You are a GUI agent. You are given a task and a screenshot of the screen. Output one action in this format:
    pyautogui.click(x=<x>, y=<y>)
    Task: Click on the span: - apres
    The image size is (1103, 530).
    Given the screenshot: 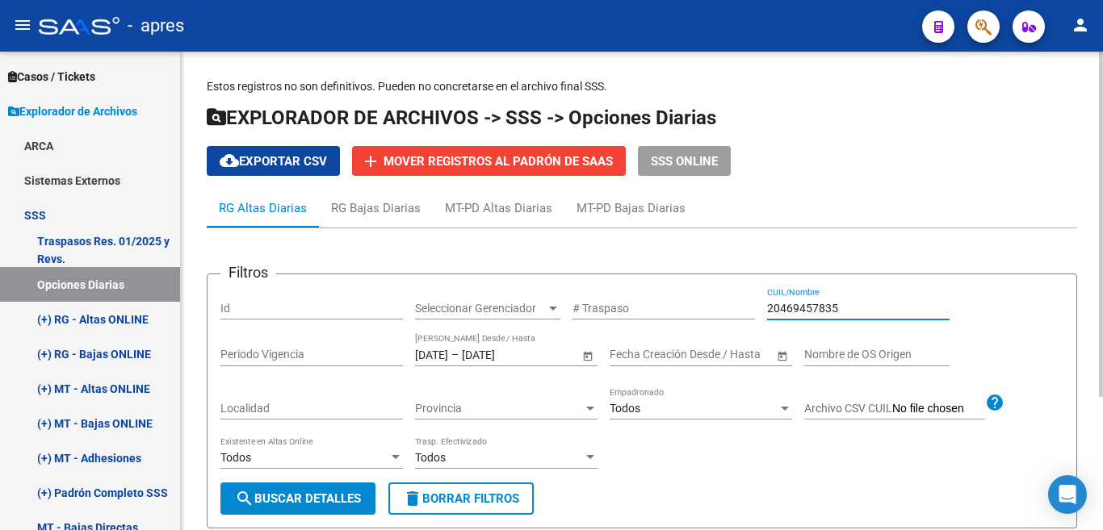 What is the action you would take?
    pyautogui.click(x=156, y=26)
    